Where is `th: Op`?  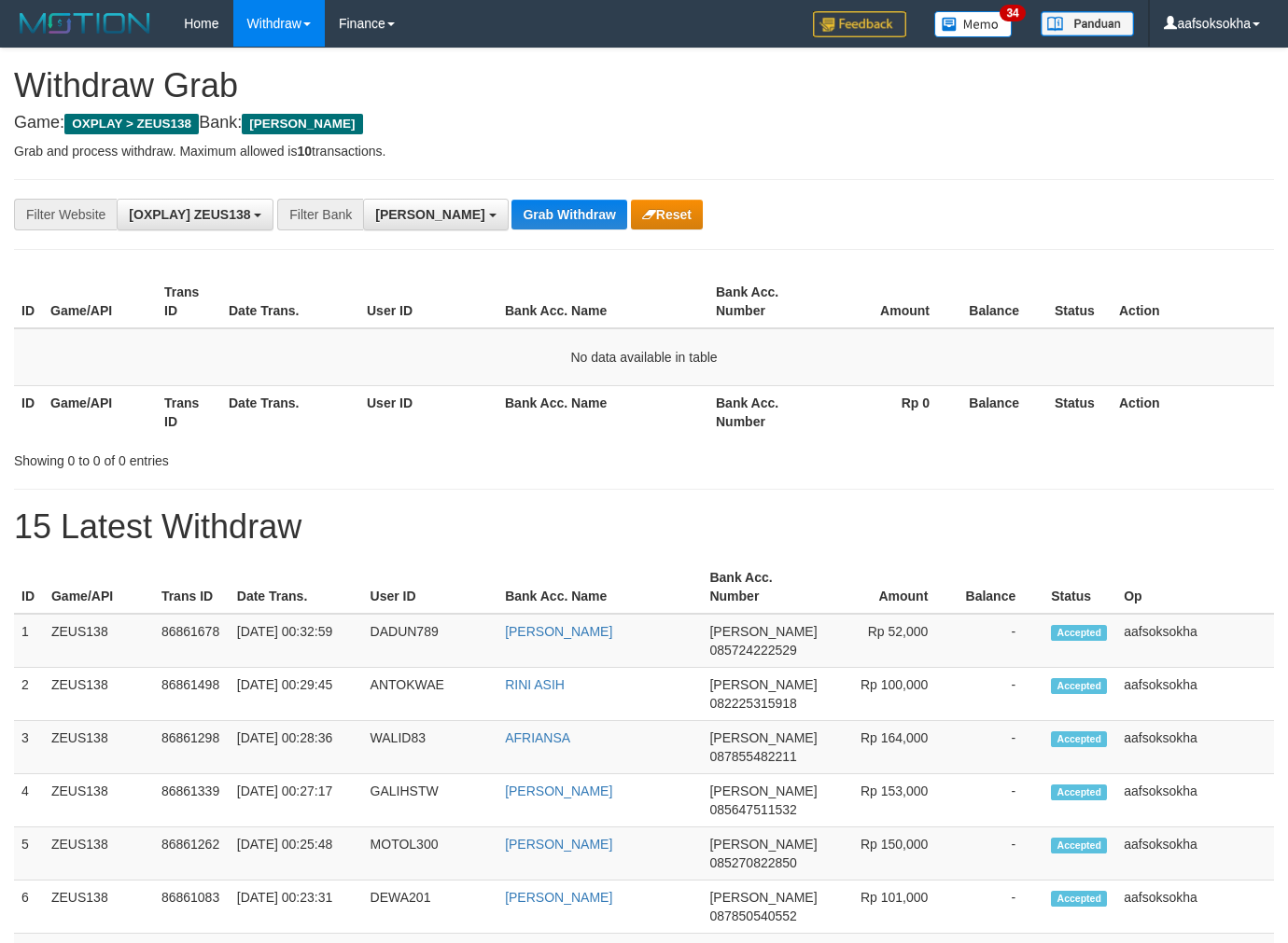
th: Op is located at coordinates (1194, 587).